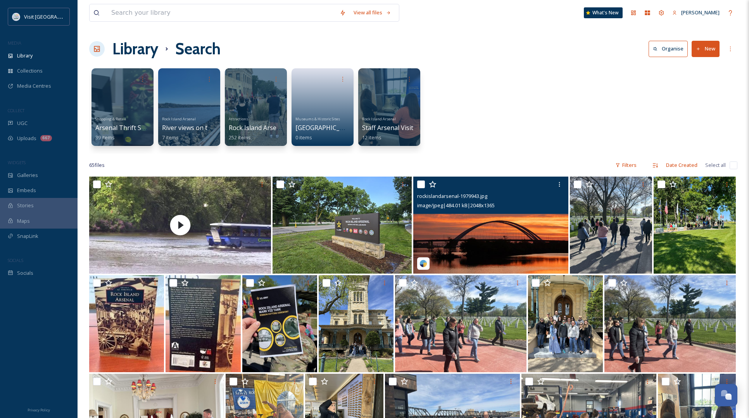 This screenshot has height=418, width=749. Describe the element at coordinates (668, 48) in the screenshot. I see `button: Organise` at that location.